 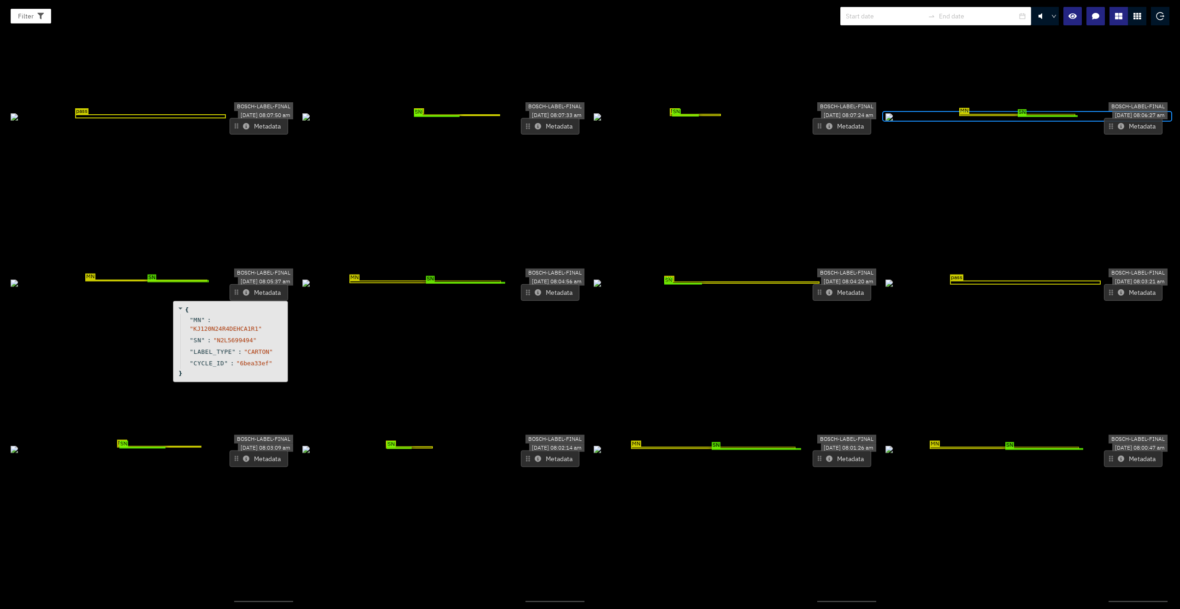 What do you see at coordinates (26, 16) in the screenshot?
I see `span: Filter` at bounding box center [26, 16].